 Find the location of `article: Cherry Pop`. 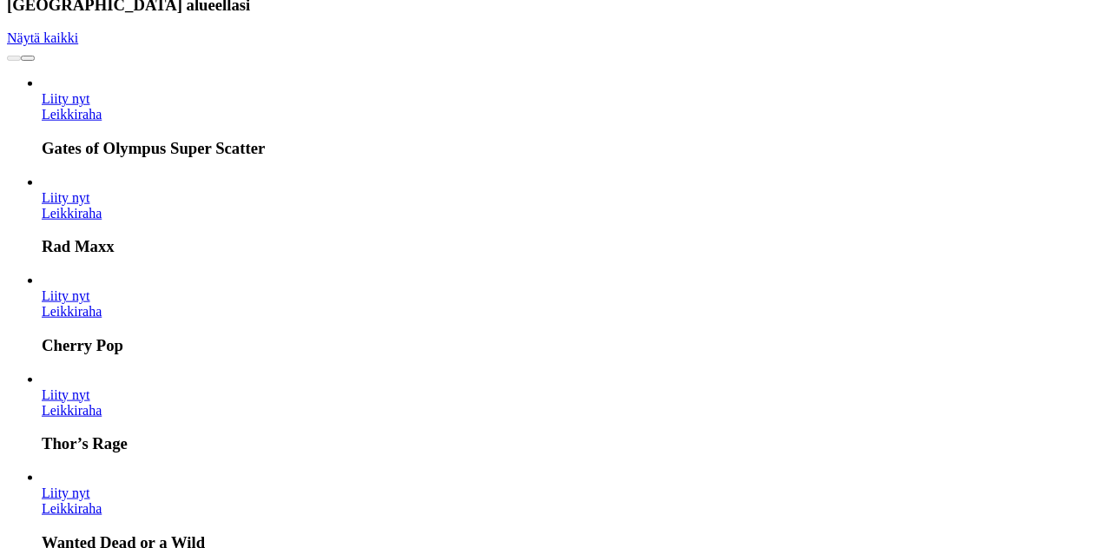

article: Cherry Pop is located at coordinates (570, 313).